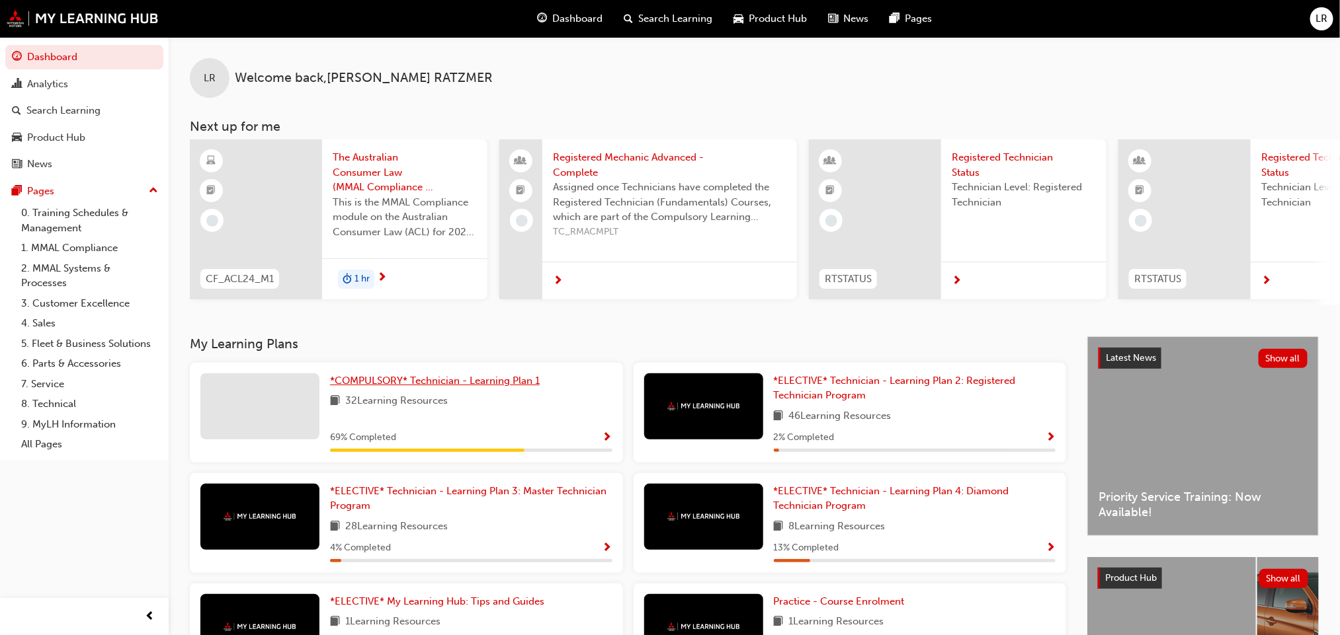  What do you see at coordinates (840, 417) in the screenshot?
I see `span: 46 Learning Resources` at bounding box center [840, 417].